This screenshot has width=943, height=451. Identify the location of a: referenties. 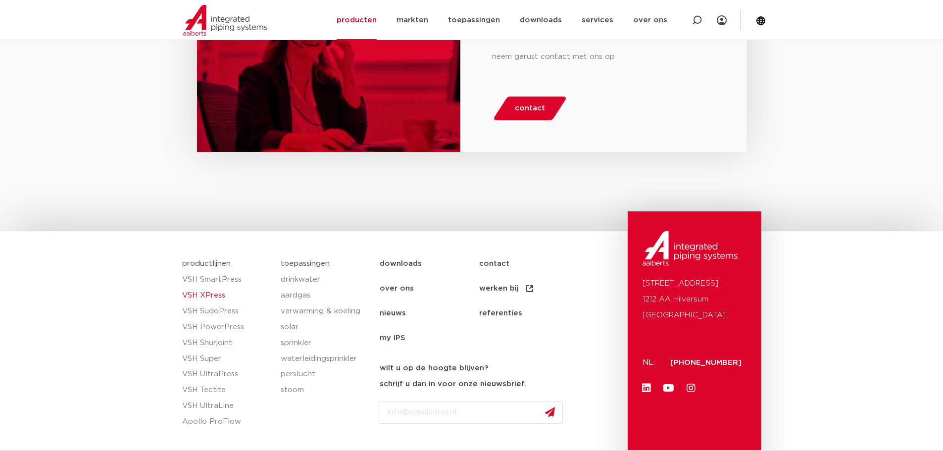
(529, 313).